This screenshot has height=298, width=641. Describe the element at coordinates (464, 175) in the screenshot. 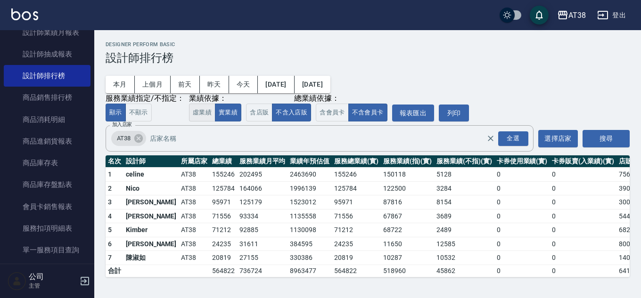

I see `td: 5128` at that location.